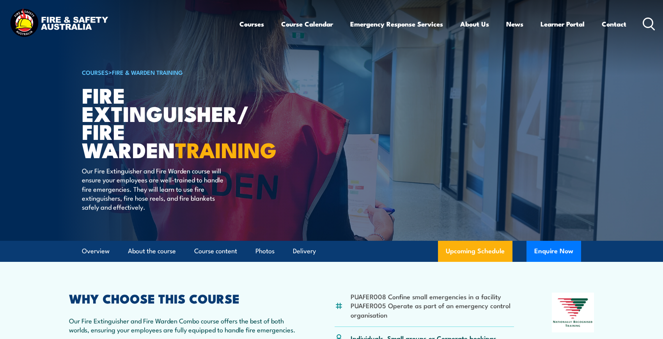  Describe the element at coordinates (265, 251) in the screenshot. I see `a: Photos` at that location.